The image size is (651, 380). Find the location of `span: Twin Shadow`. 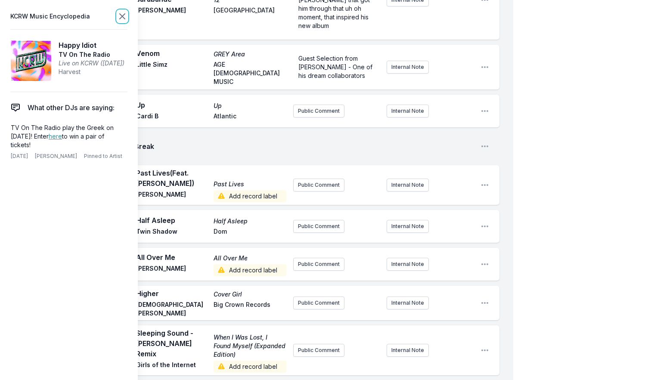

span: Twin Shadow is located at coordinates (172, 233).